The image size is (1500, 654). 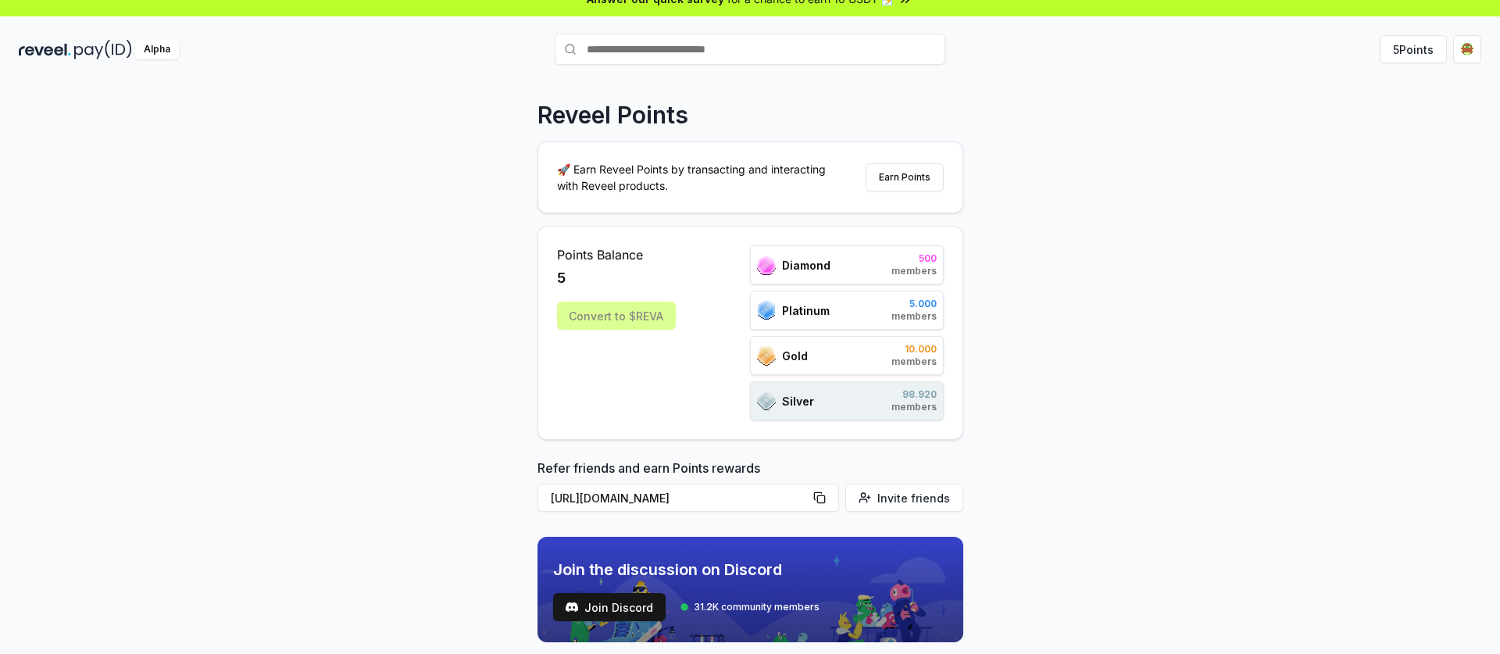 I want to click on span: Join Discord, so click(x=619, y=607).